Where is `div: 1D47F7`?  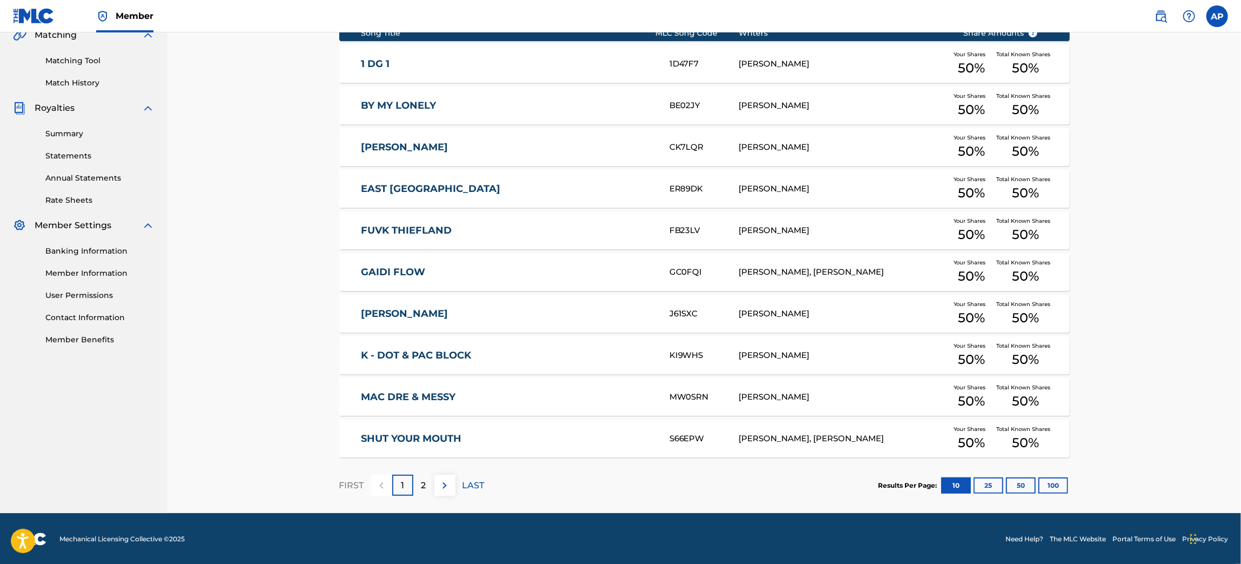
div: 1D47F7 is located at coordinates (704, 64).